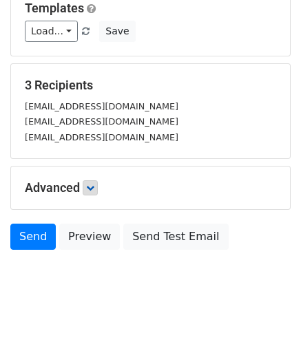 Image resolution: width=301 pixels, height=364 pixels. I want to click on h5: 3 Recipients, so click(150, 85).